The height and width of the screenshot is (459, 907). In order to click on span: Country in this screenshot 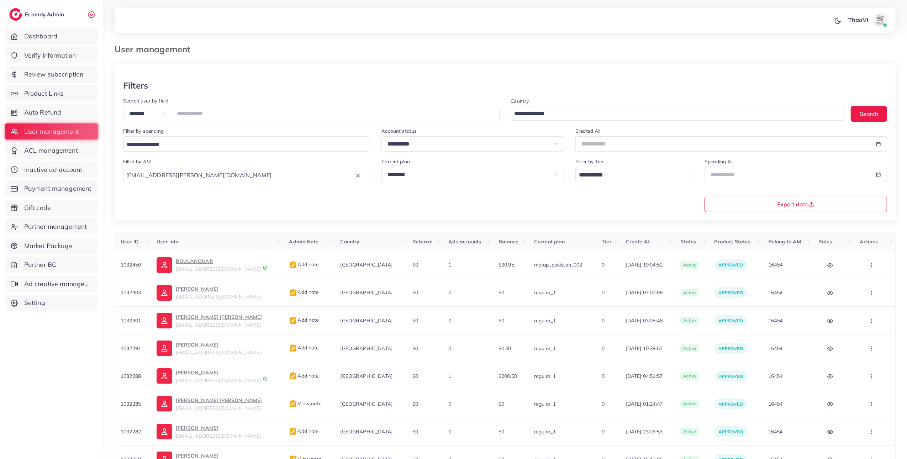, I will do `click(350, 241)`.